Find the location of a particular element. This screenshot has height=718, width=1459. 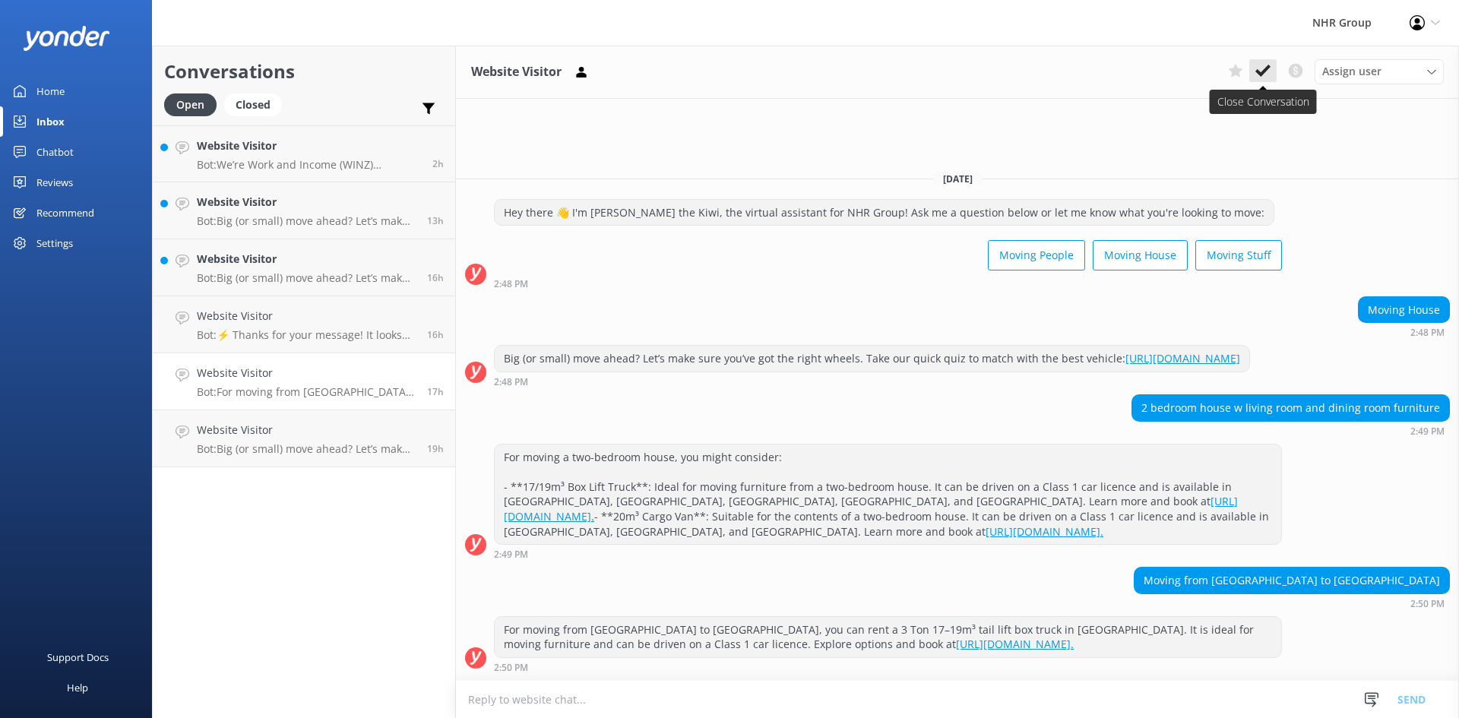

span: Assign user is located at coordinates (1352, 71).